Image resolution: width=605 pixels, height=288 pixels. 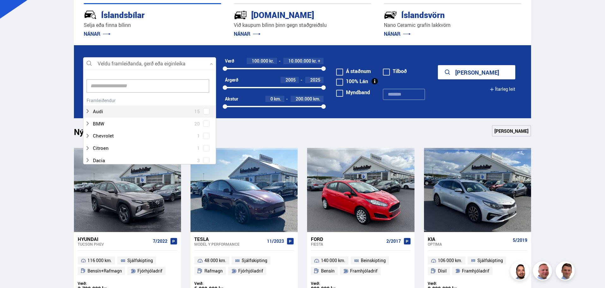 I want to click on div: Tucson PHEV, so click(x=114, y=244).